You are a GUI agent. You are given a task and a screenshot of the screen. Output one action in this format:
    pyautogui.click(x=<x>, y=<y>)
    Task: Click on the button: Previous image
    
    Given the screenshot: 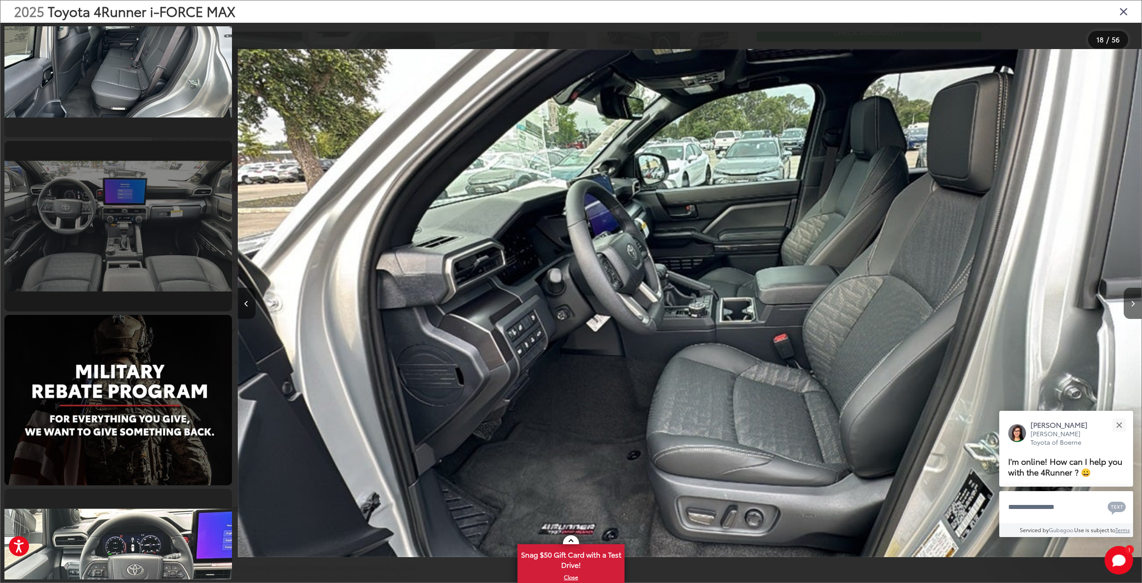 What is the action you would take?
    pyautogui.click(x=247, y=303)
    